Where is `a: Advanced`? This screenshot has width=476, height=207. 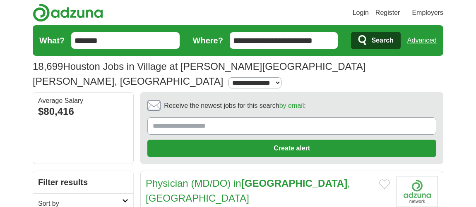 a: Advanced is located at coordinates (422, 41).